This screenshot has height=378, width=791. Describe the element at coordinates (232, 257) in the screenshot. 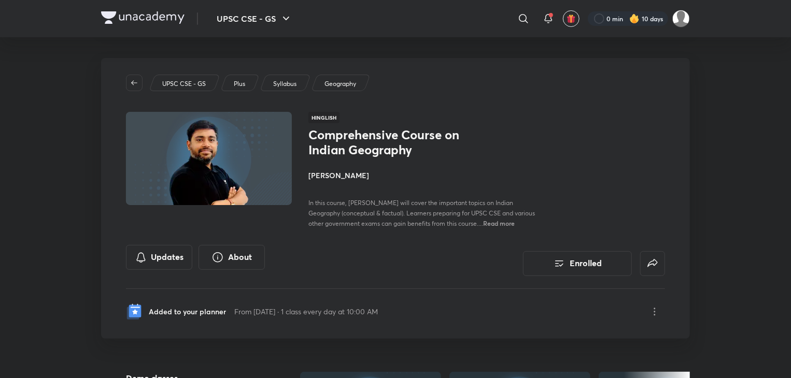

I see `button: About` at that location.